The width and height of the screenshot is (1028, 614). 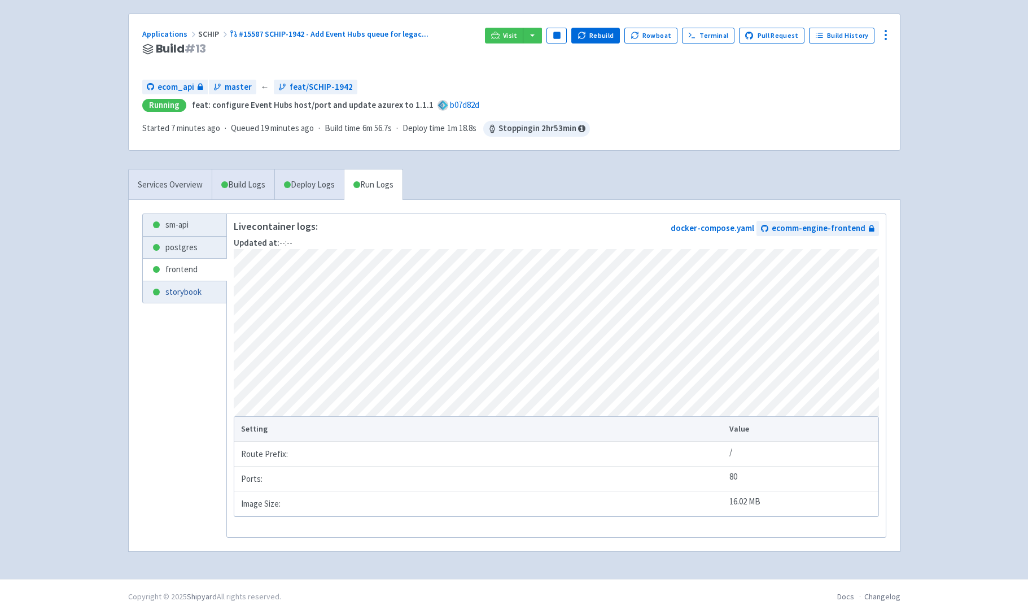 I want to click on a: Build Logs, so click(x=243, y=185).